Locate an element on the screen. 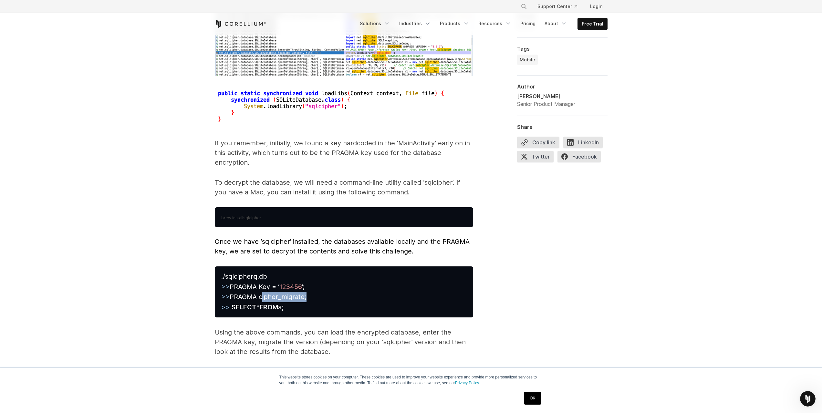  a: Support Center is located at coordinates (557, 6).